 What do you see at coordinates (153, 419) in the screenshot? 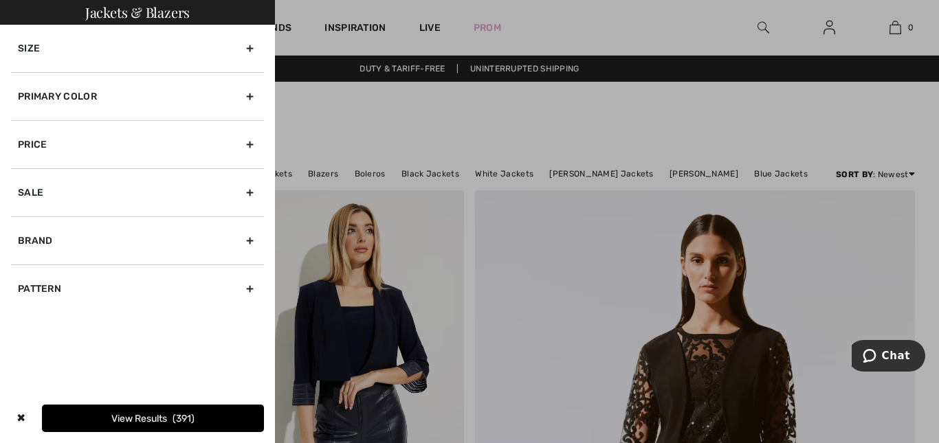
I see `button: View Results391` at bounding box center [153, 419].